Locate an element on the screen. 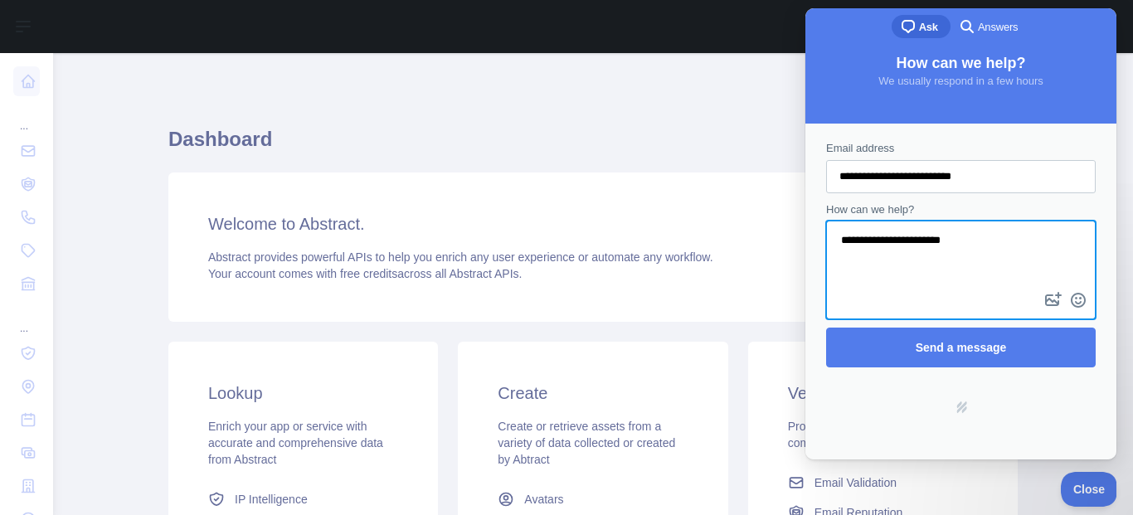 This screenshot has height=515, width=1133. h3: Verify is located at coordinates (883, 393).